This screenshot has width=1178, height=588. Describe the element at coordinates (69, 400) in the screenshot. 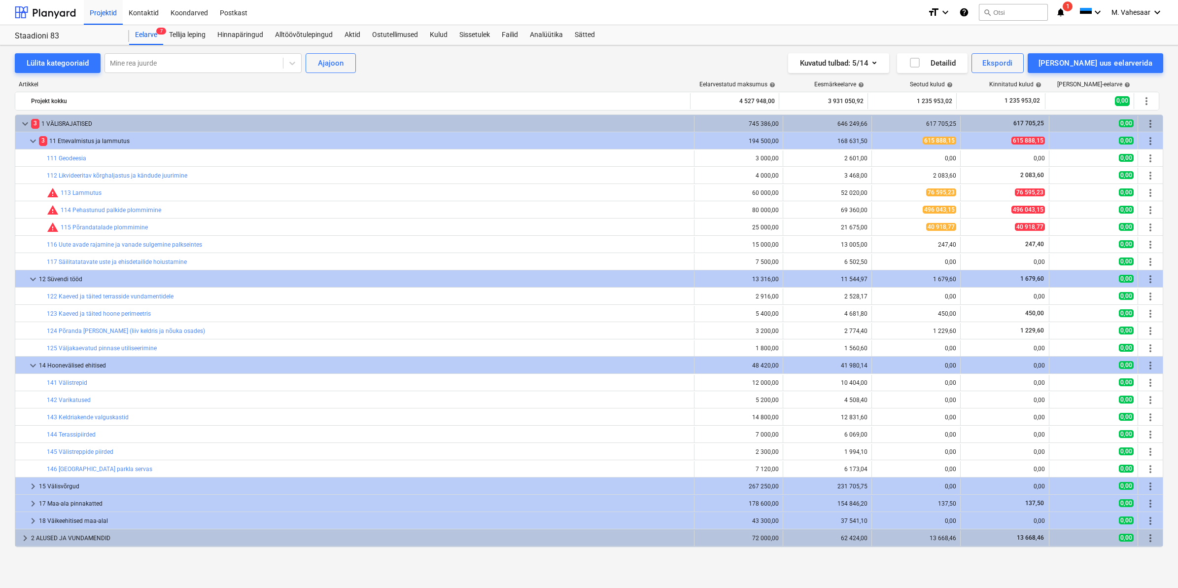

I see `a: 142 Varikatused` at that location.